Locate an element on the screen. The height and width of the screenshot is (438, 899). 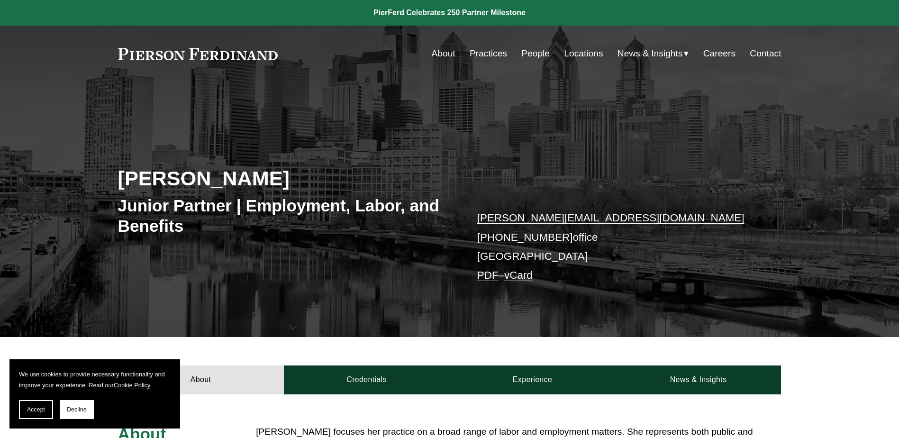
h3: Junior Partner | Employment, Labor, and Benefits is located at coordinates (284, 216).